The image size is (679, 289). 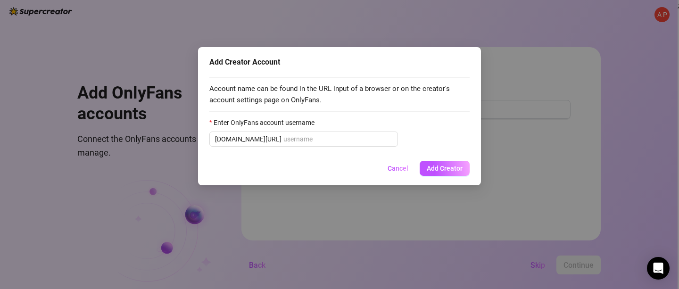 I want to click on input: Enter OnlyFans account username, so click(x=338, y=139).